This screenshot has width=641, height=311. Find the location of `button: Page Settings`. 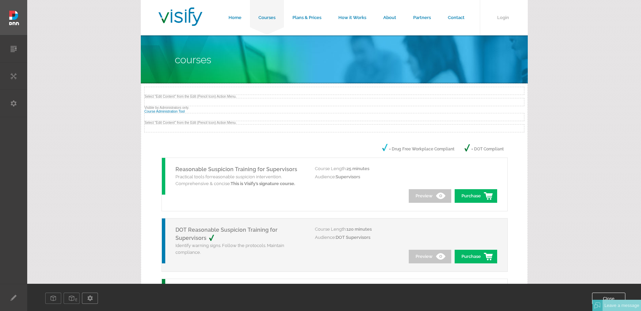

button: Page Settings is located at coordinates (63, 45).